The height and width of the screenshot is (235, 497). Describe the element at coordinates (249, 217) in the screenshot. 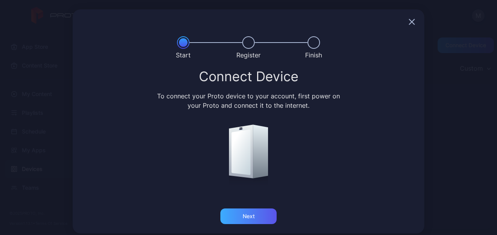

I see `button: Next` at that location.